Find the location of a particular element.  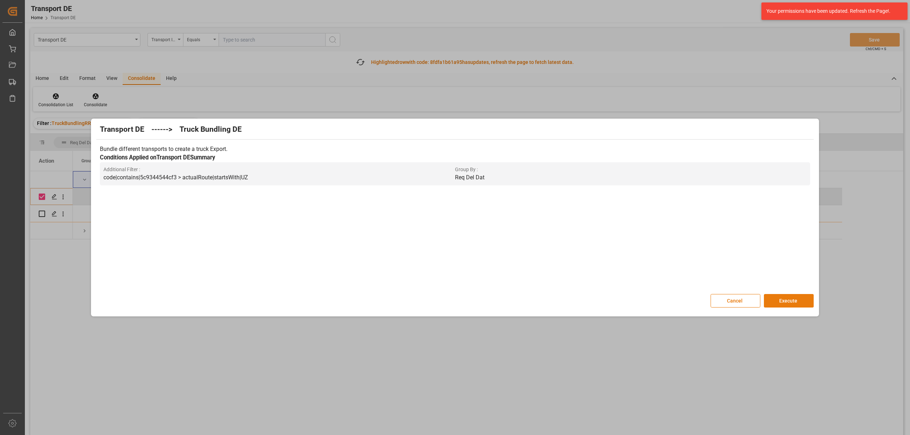

p: Bundle different transports to create a truck Export. is located at coordinates (455, 149).